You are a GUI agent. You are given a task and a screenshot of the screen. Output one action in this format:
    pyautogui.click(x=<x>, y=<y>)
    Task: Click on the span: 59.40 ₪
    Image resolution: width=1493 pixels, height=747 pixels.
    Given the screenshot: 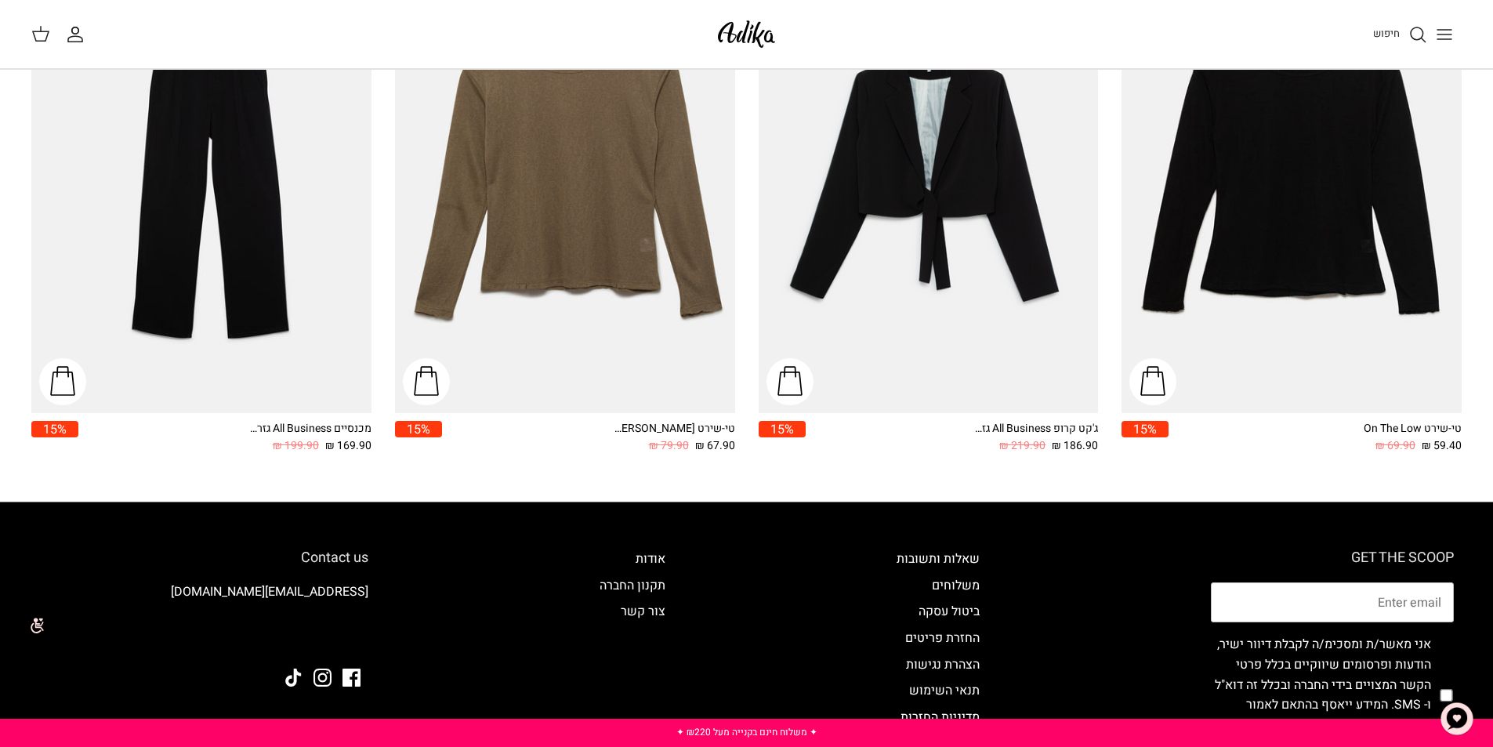 What is the action you would take?
    pyautogui.click(x=1441, y=446)
    